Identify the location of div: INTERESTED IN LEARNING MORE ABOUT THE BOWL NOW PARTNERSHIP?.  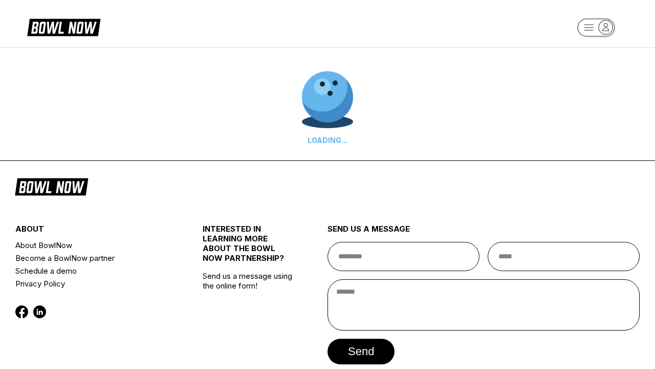
(249, 247).